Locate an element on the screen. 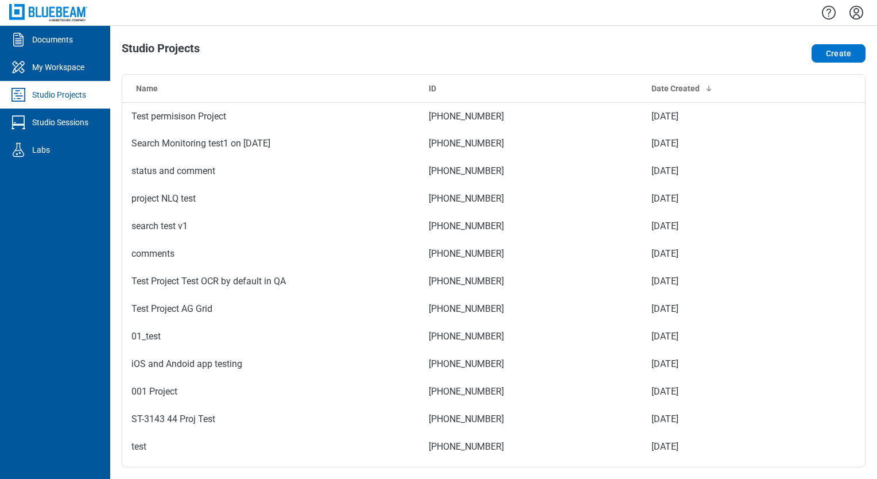 The height and width of the screenshot is (479, 877). td: ST-3143 44 Proj Test is located at coordinates (271, 419).